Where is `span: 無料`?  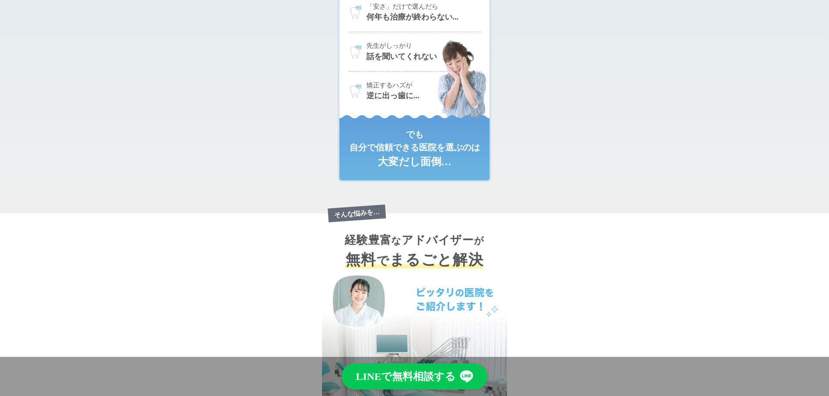 span: 無料 is located at coordinates (361, 260).